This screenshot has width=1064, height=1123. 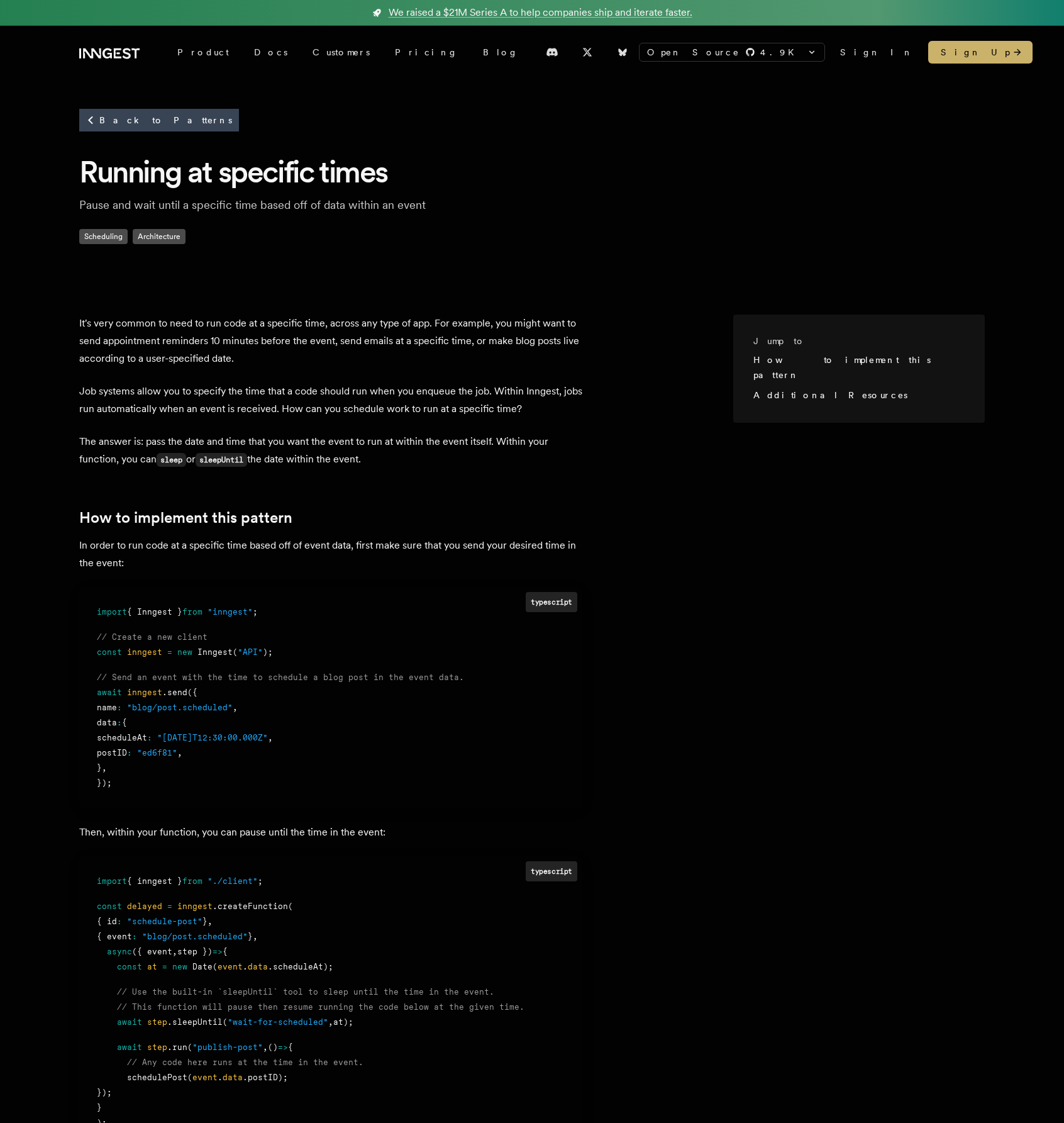 I want to click on span: .postID);, so click(x=265, y=1077).